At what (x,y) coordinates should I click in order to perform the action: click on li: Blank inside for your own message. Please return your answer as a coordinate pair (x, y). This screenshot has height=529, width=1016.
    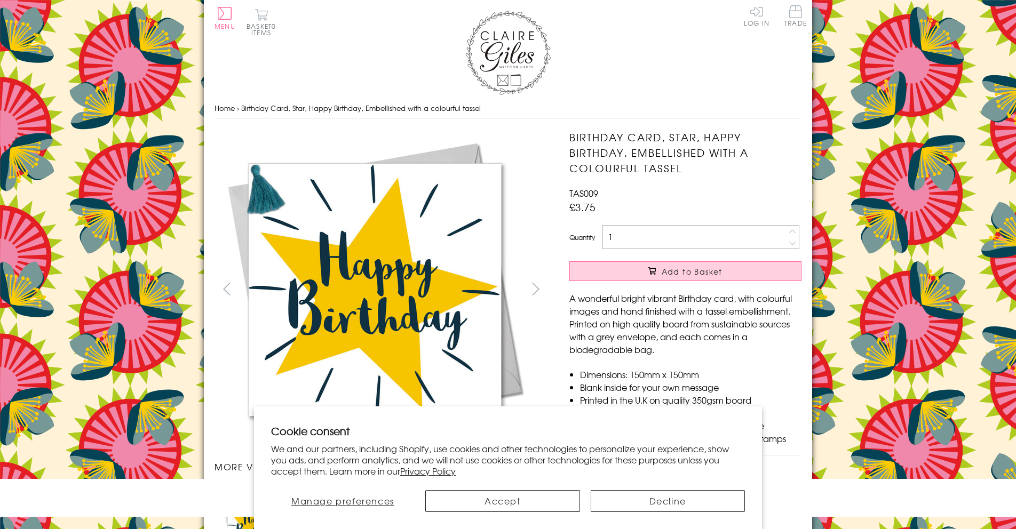
    Looking at the image, I should click on (691, 387).